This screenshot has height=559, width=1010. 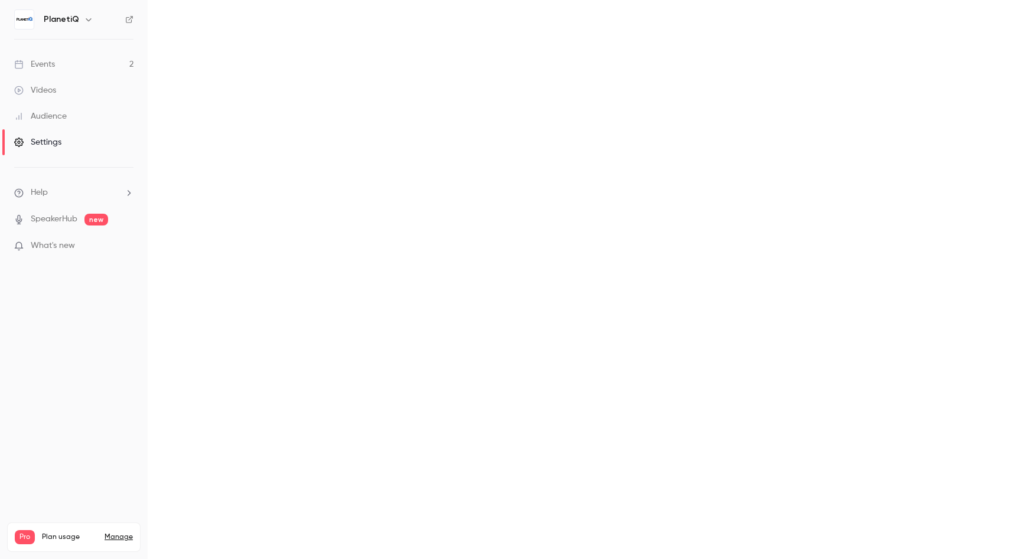 What do you see at coordinates (70, 538) in the screenshot?
I see `span: Plan usage` at bounding box center [70, 538].